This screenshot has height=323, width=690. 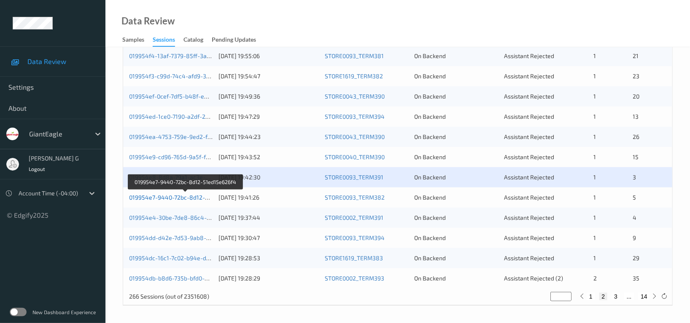 I want to click on span: 20, so click(x=636, y=96).